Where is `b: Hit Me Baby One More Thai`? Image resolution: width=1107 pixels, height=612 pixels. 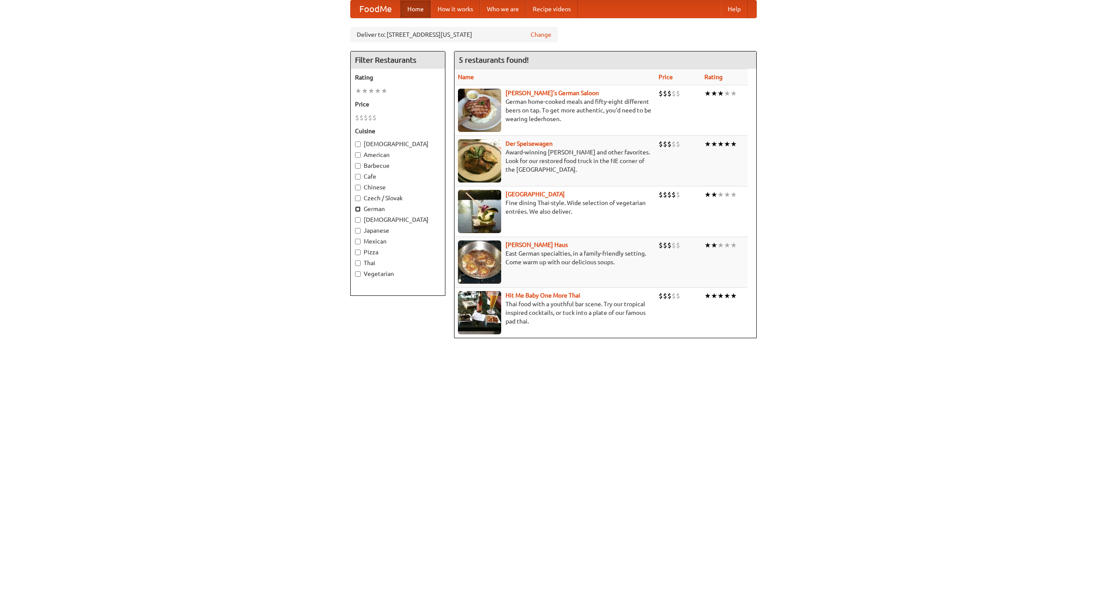 b: Hit Me Baby One More Thai is located at coordinates (542, 295).